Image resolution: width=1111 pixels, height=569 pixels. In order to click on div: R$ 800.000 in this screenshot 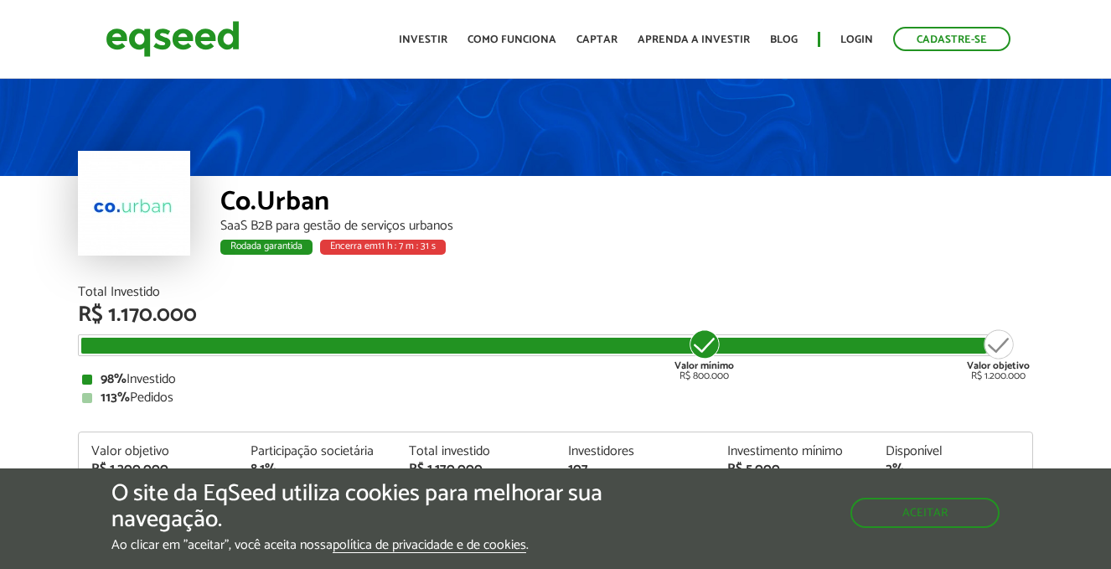, I will do `click(704, 354)`.